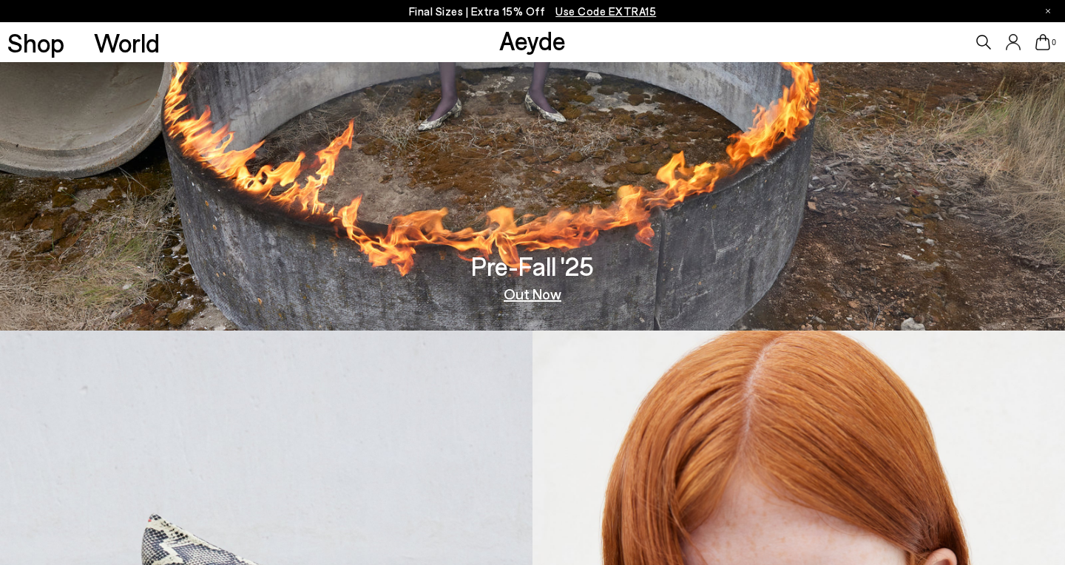 This screenshot has height=565, width=1065. Describe the element at coordinates (532, 11) in the screenshot. I see `p: Final Sizes | Extra 15% Off` at that location.